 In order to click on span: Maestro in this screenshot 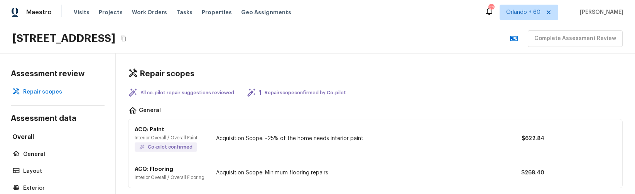, I will do `click(39, 12)`.